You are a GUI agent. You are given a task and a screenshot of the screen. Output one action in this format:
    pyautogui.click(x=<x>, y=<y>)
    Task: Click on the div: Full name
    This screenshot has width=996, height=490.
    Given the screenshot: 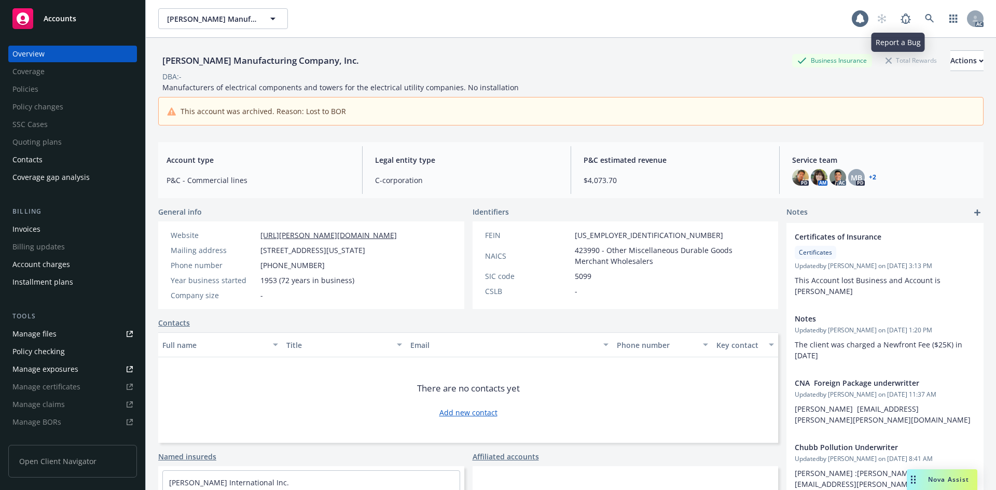 What is the action you would take?
    pyautogui.click(x=214, y=345)
    